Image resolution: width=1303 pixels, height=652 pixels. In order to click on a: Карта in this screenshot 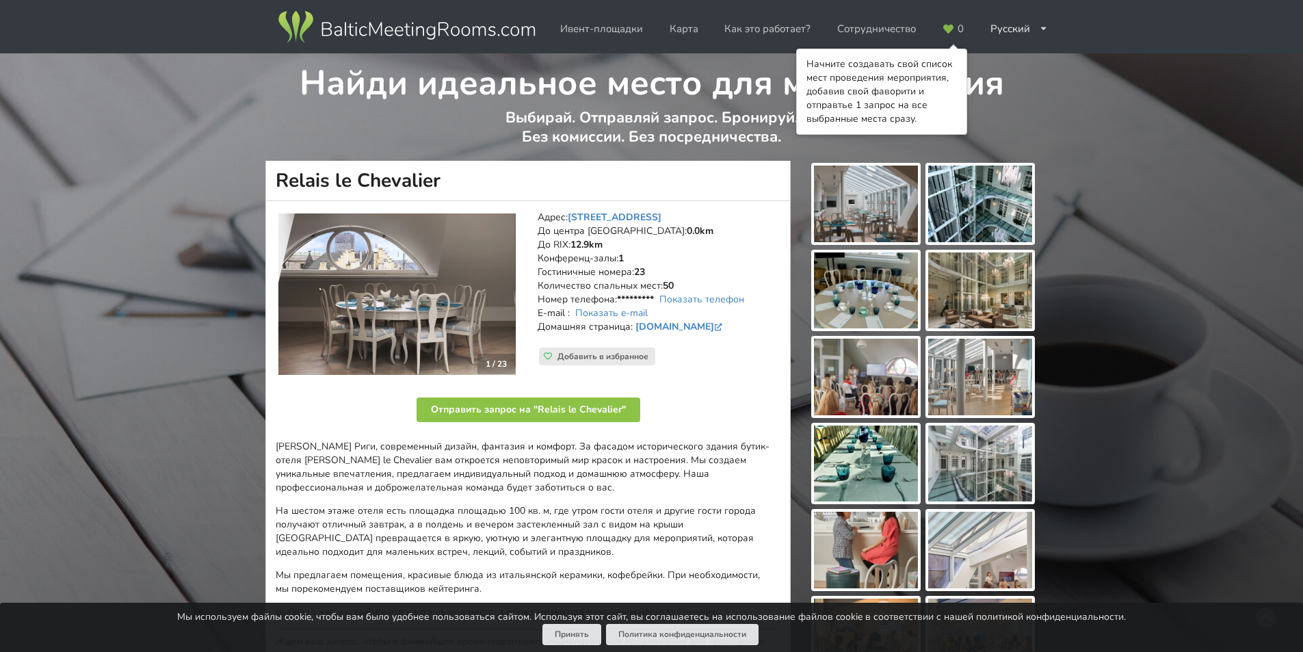, I will do `click(684, 29)`.